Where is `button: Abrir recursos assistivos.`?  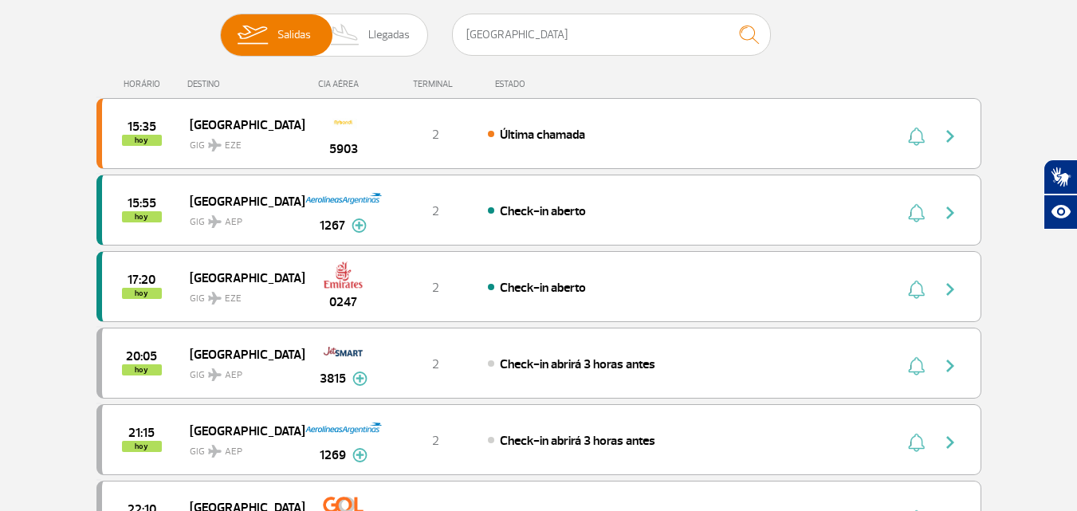
button: Abrir recursos assistivos. is located at coordinates (1060, 212).